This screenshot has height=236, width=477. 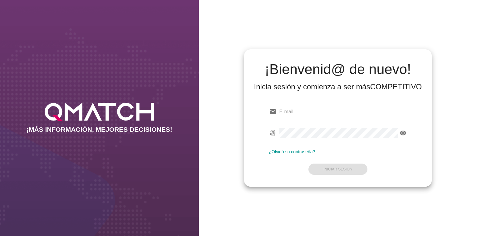 I want to click on strong: COMPETITIVO, so click(x=396, y=86).